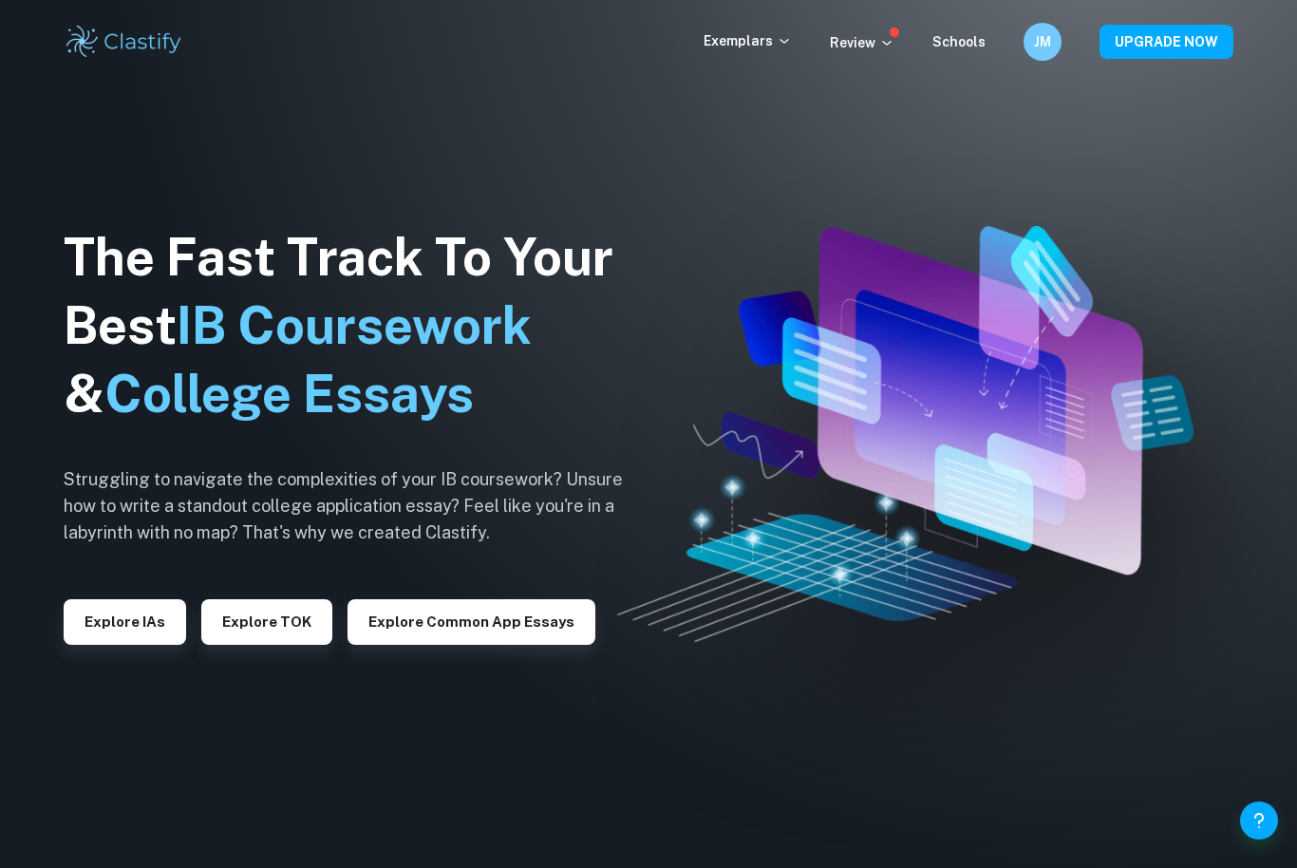 The image size is (1297, 868). I want to click on a: Explore IAs, so click(124, 620).